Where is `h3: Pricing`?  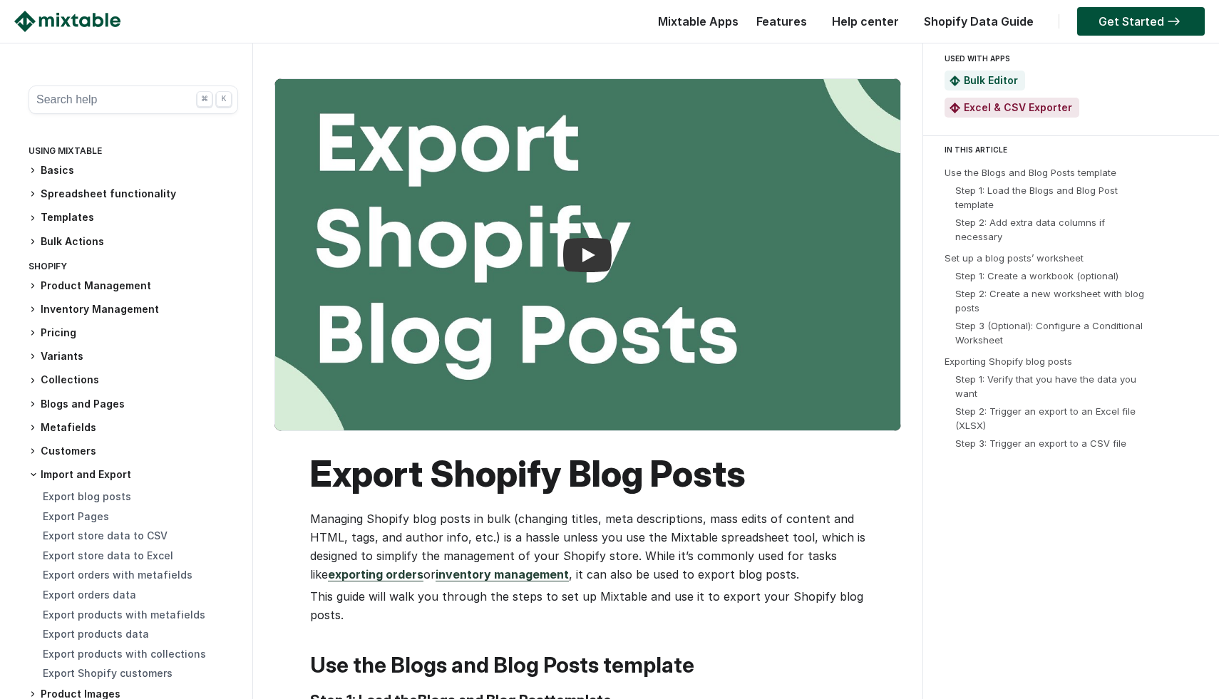 h3: Pricing is located at coordinates (133, 333).